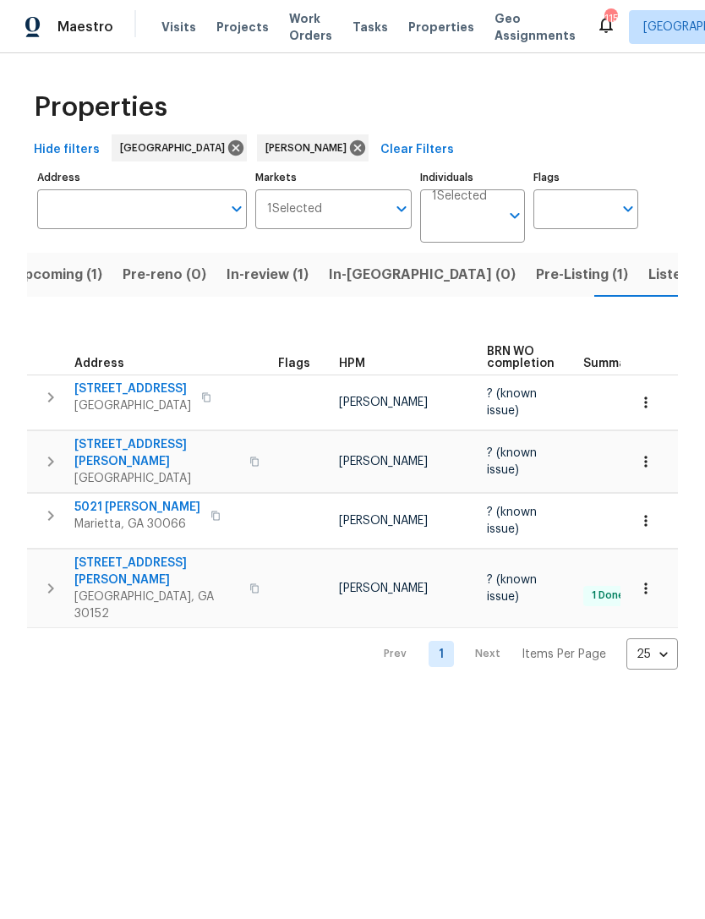  Describe the element at coordinates (294, 364) in the screenshot. I see `span: Flags` at that location.